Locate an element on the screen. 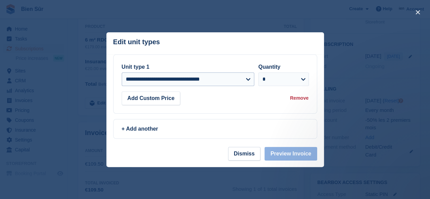 The width and height of the screenshot is (430, 199). div: Remove is located at coordinates (299, 98).